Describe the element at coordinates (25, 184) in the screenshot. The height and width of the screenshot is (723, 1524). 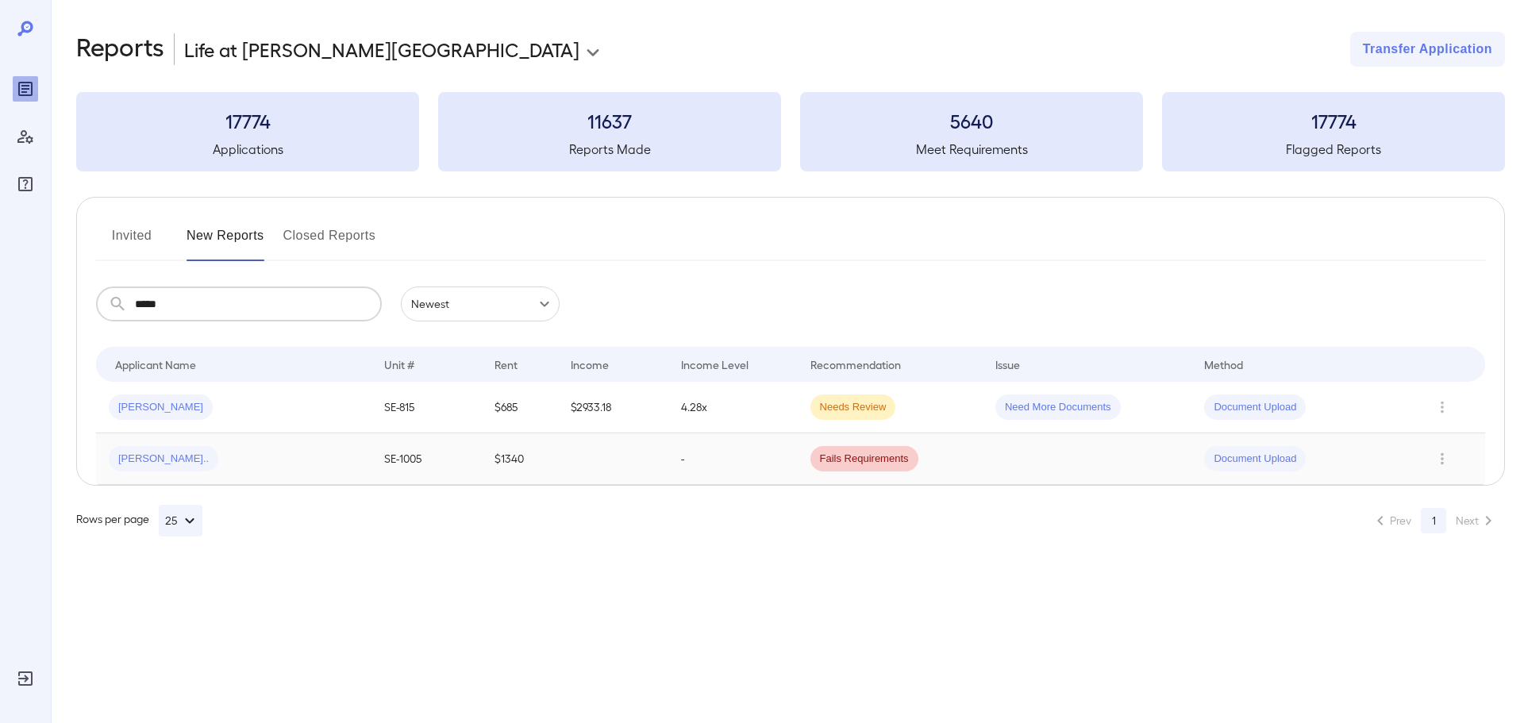
I see `div: FAQ` at that location.